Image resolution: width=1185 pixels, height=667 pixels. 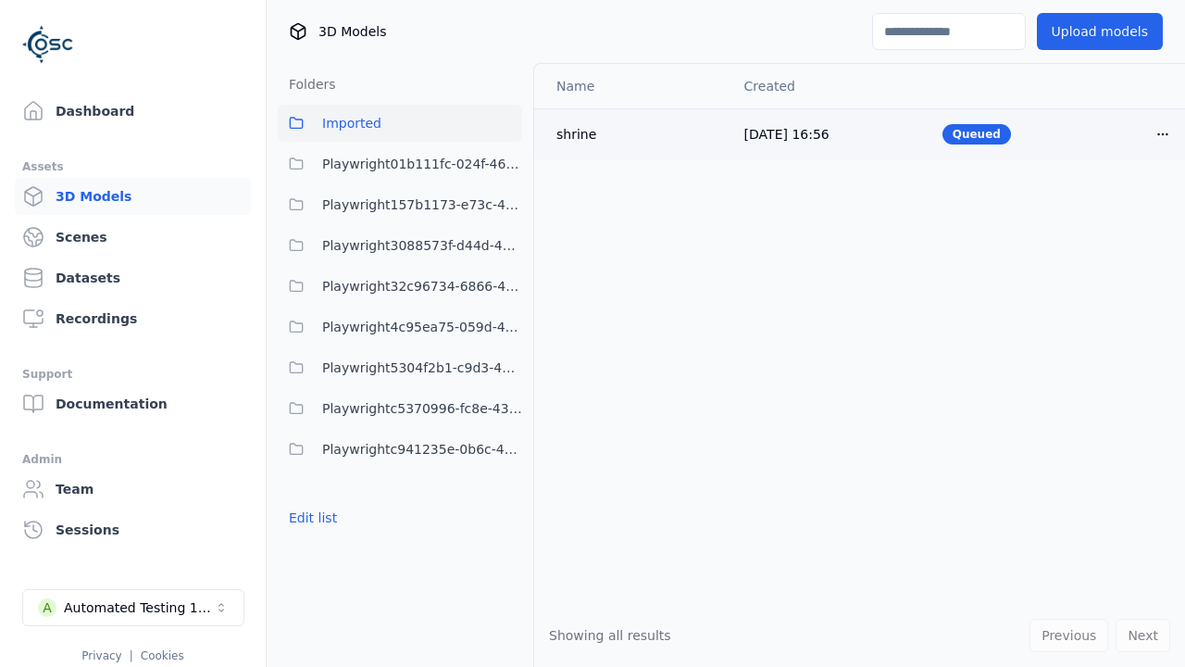 What do you see at coordinates (132, 374) in the screenshot?
I see `div: Support` at bounding box center [132, 374].